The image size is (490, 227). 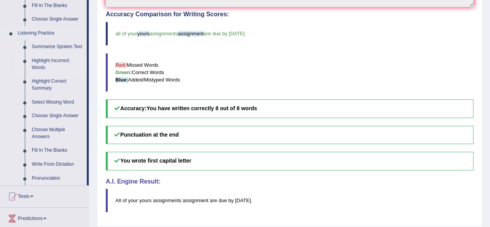 I want to click on h5: Punctuation at the end, so click(x=290, y=135).